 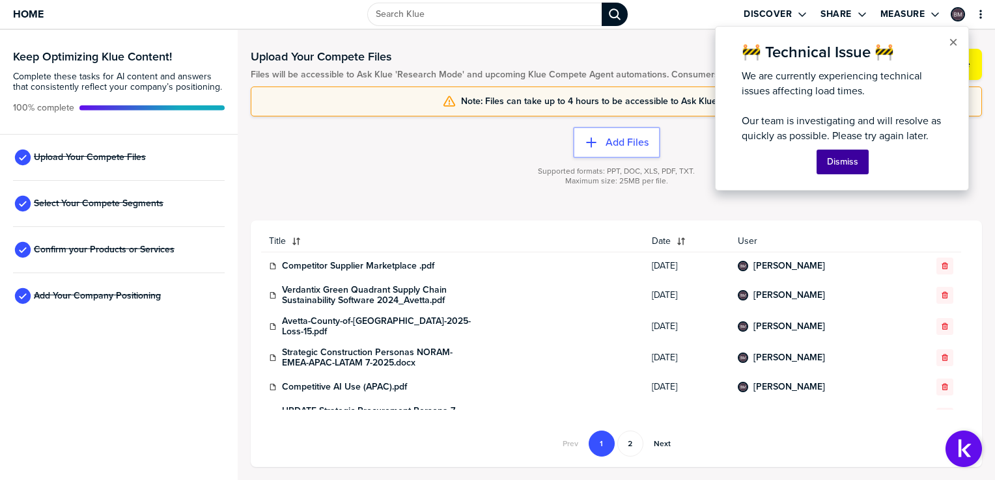 What do you see at coordinates (541, 75) in the screenshot?
I see `span: Files will be accessible to Ask Klue 'Research Mode' and upcoming Klue Compete Agent automations....` at bounding box center [541, 75].